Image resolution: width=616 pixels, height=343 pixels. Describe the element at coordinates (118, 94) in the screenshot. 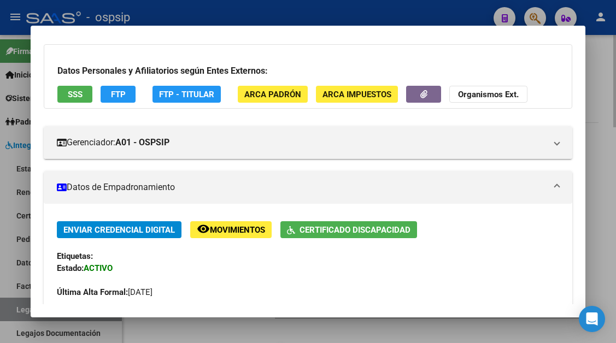

I see `button: FTP` at that location.